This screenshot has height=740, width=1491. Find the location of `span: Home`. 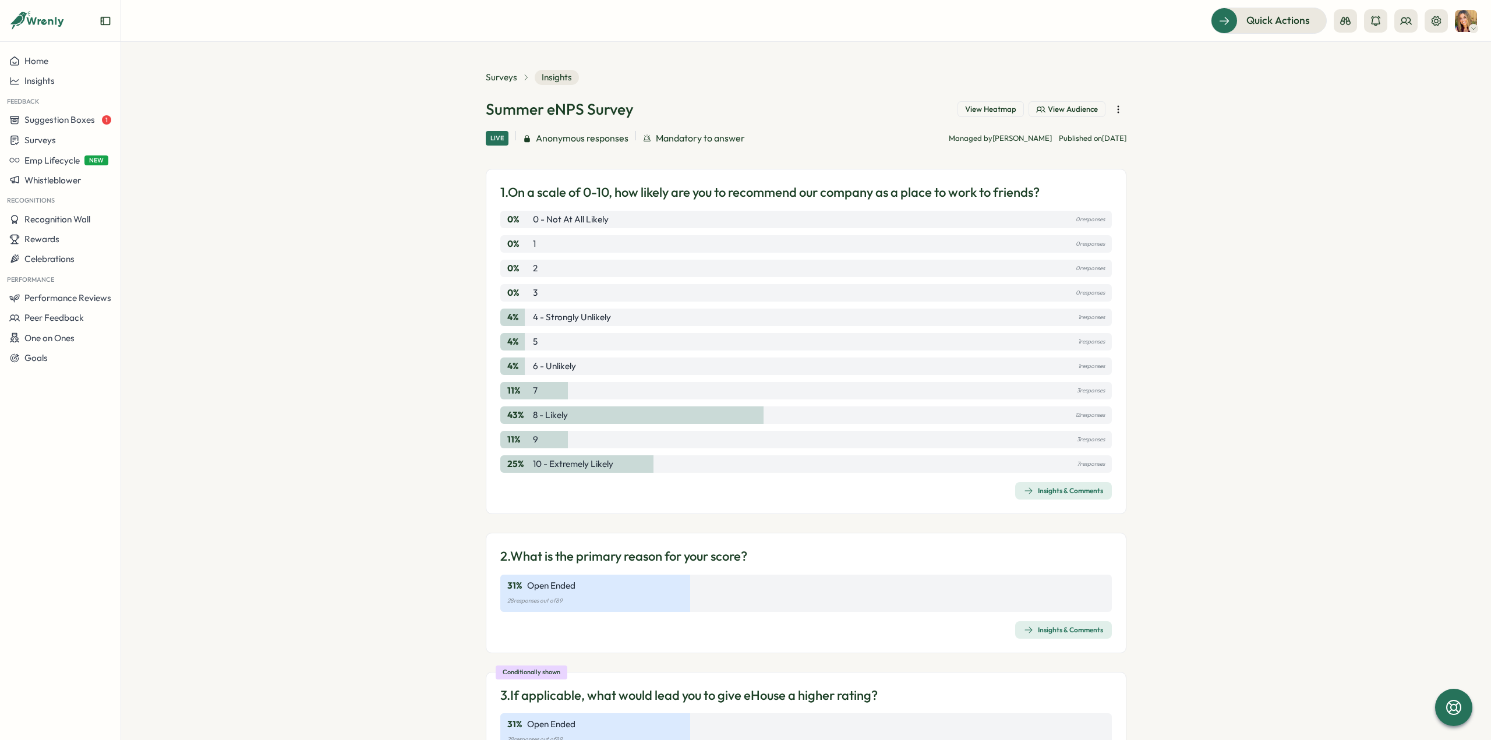

span: Home is located at coordinates (36, 61).